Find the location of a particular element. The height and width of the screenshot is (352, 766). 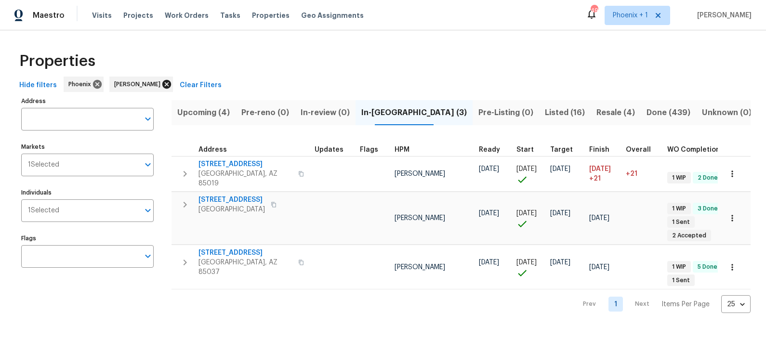

span: Listed (16) is located at coordinates (564, 113).